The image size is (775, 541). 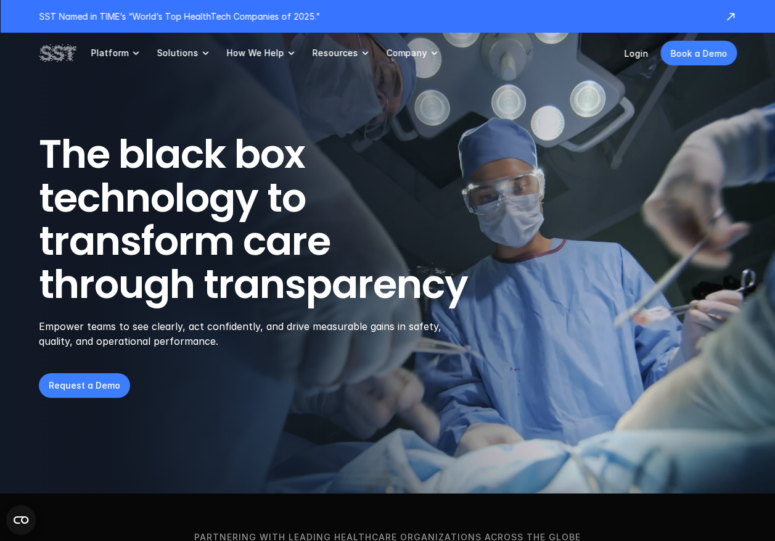 I want to click on a: Login, so click(x=635, y=53).